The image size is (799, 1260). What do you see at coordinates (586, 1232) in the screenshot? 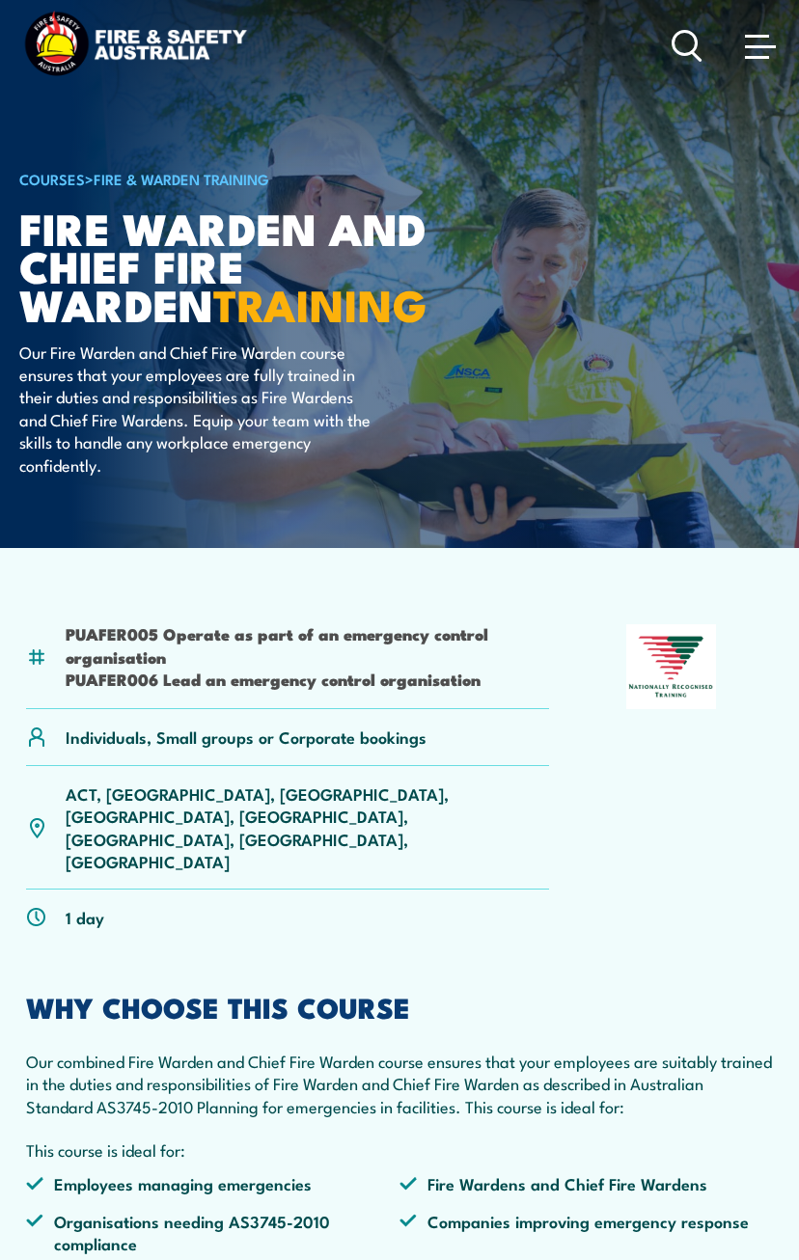
I see `li: Companies improving emergency response` at bounding box center [586, 1232].